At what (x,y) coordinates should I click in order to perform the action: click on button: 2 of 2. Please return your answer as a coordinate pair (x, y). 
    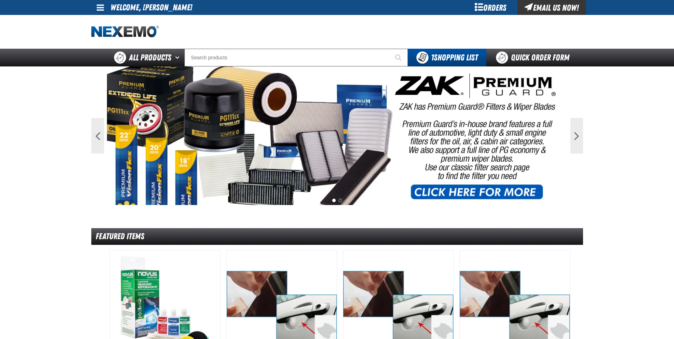
    Looking at the image, I should click on (340, 200).